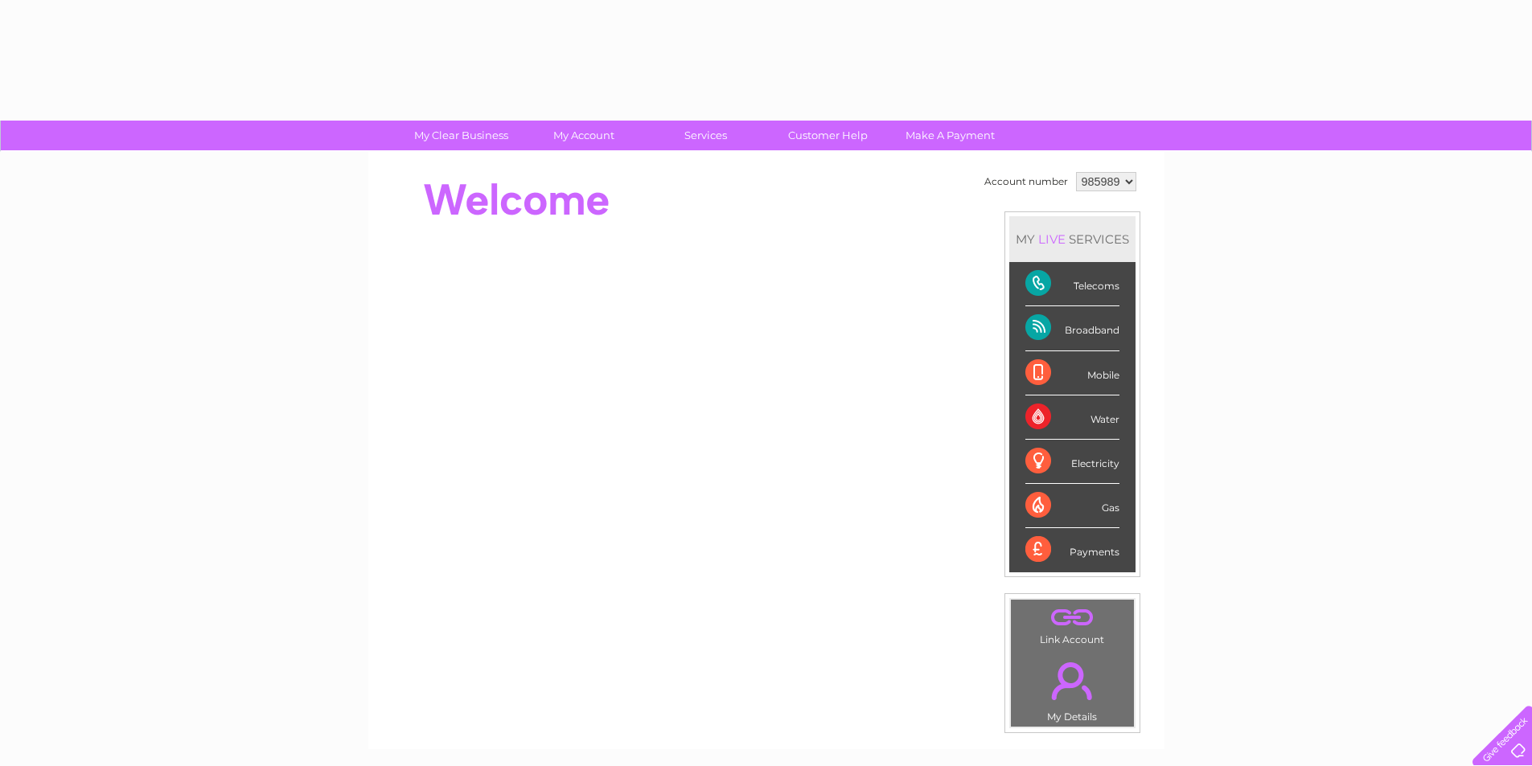 This screenshot has height=766, width=1532. I want to click on div: Electricity, so click(1072, 462).